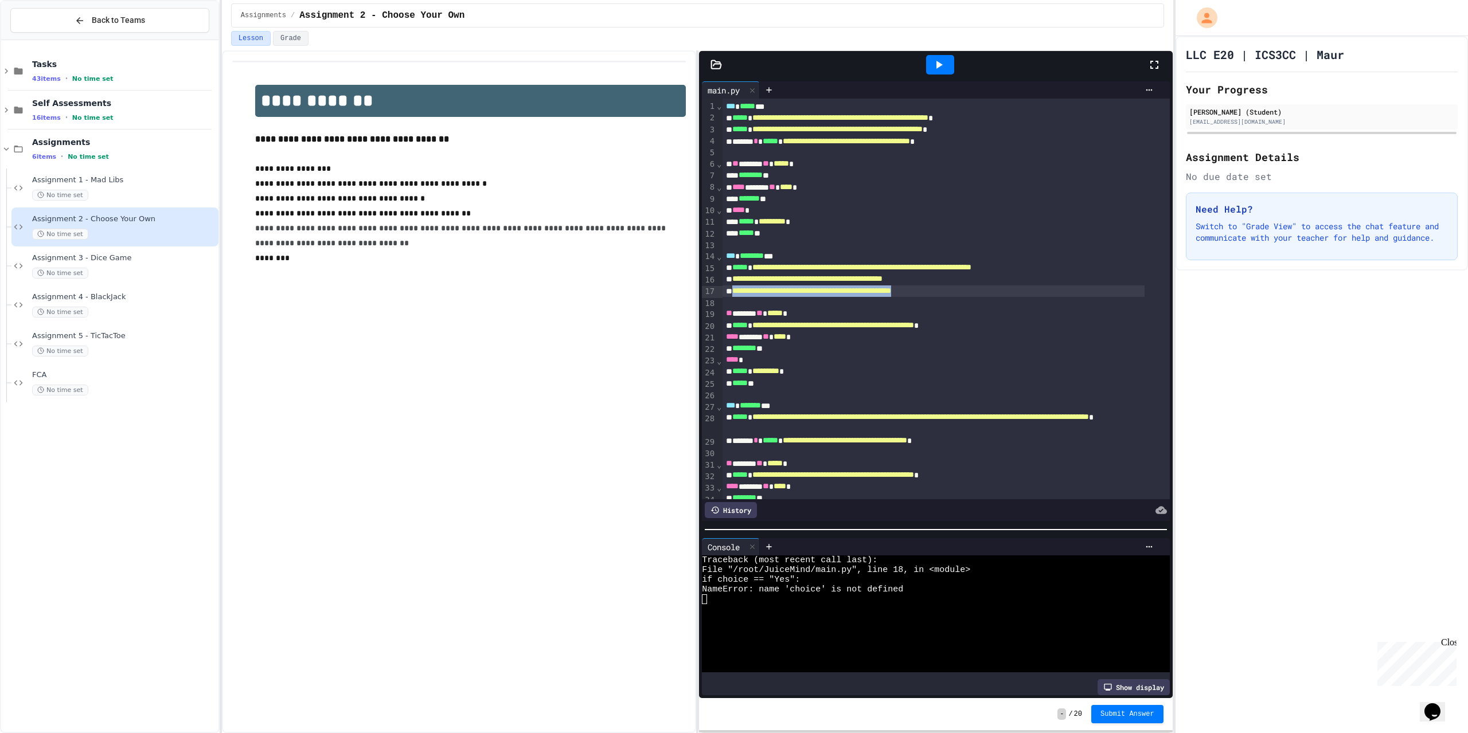 This screenshot has width=1468, height=733. Describe the element at coordinates (124, 180) in the screenshot. I see `span: Assignment 1 - Mad Libs` at that location.